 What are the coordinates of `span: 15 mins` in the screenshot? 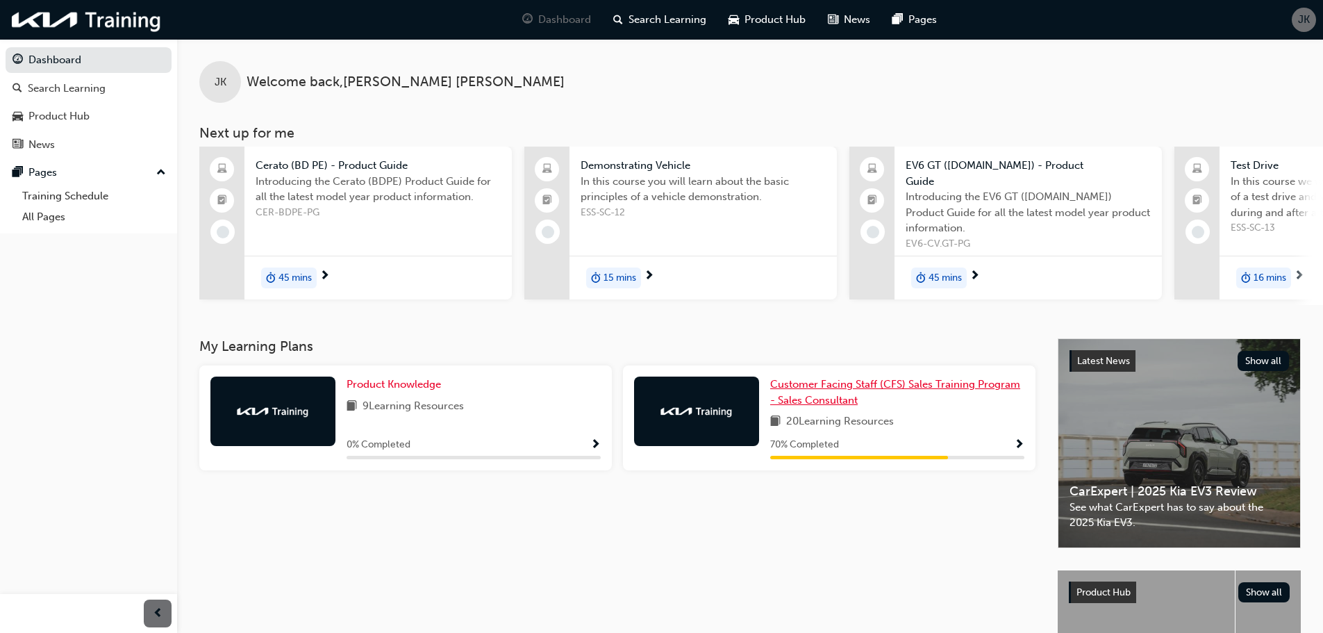 It's located at (619, 278).